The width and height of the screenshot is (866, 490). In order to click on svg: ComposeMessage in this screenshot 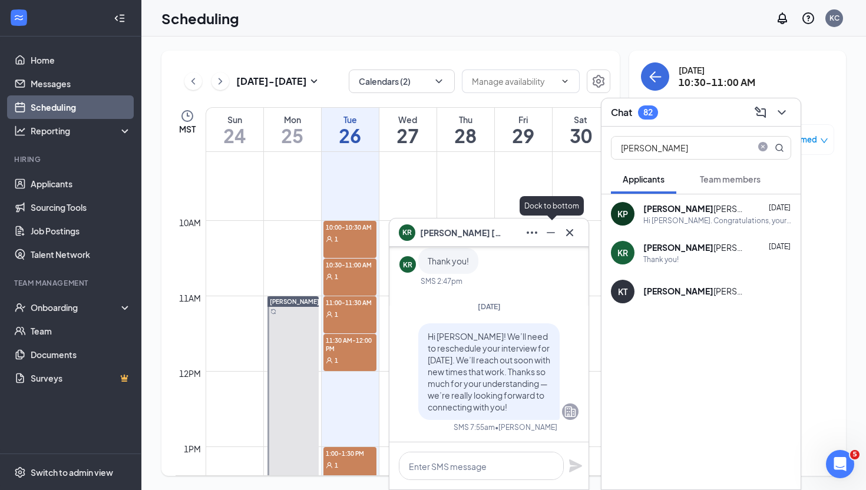, I will do `click(761, 113)`.